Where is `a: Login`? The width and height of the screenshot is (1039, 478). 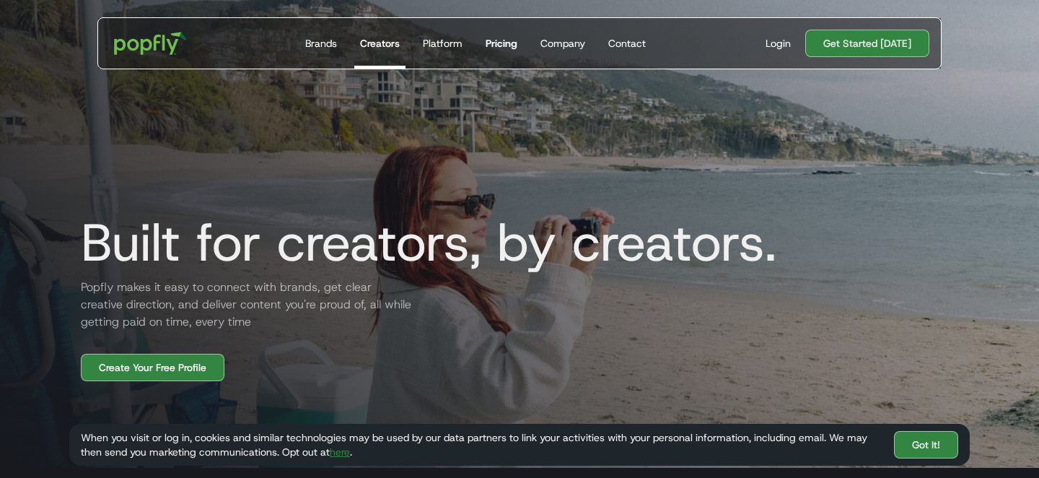 a: Login is located at coordinates (778, 43).